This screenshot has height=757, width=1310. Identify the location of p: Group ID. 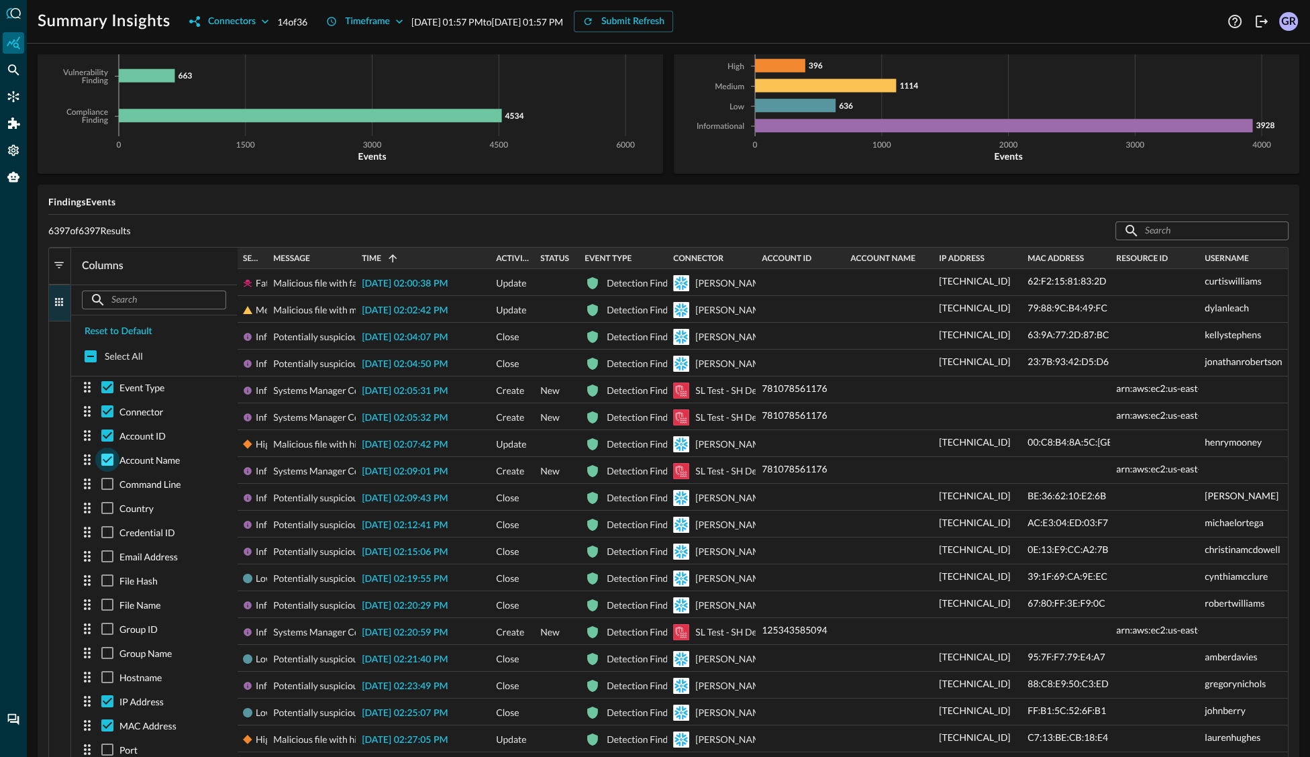
(138, 629).